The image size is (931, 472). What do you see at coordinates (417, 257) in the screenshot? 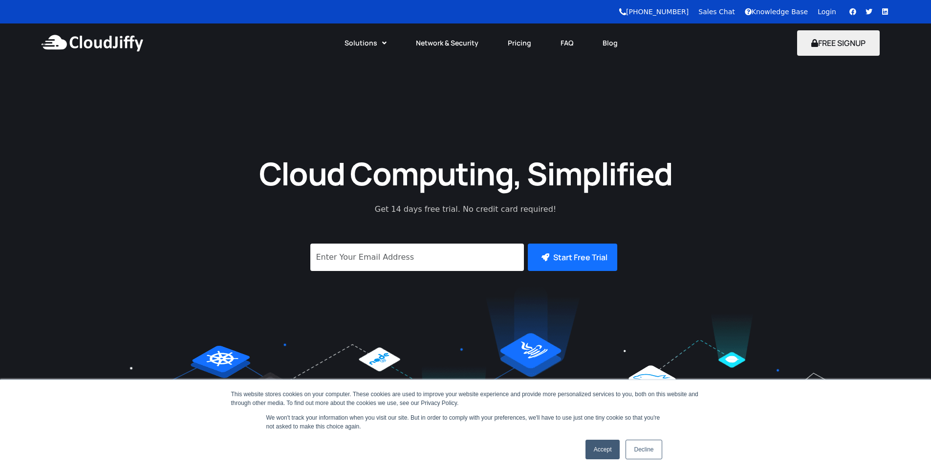
I see `input: Enter Your Email Address` at bounding box center [417, 257].